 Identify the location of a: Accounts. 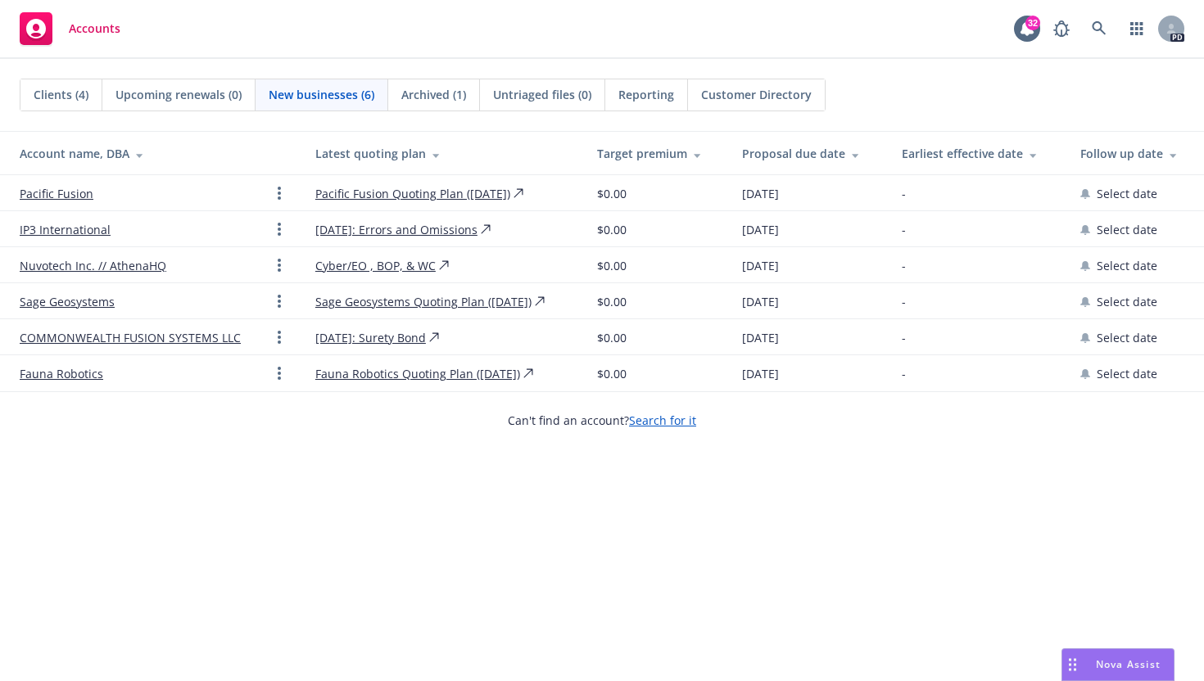
(70, 29).